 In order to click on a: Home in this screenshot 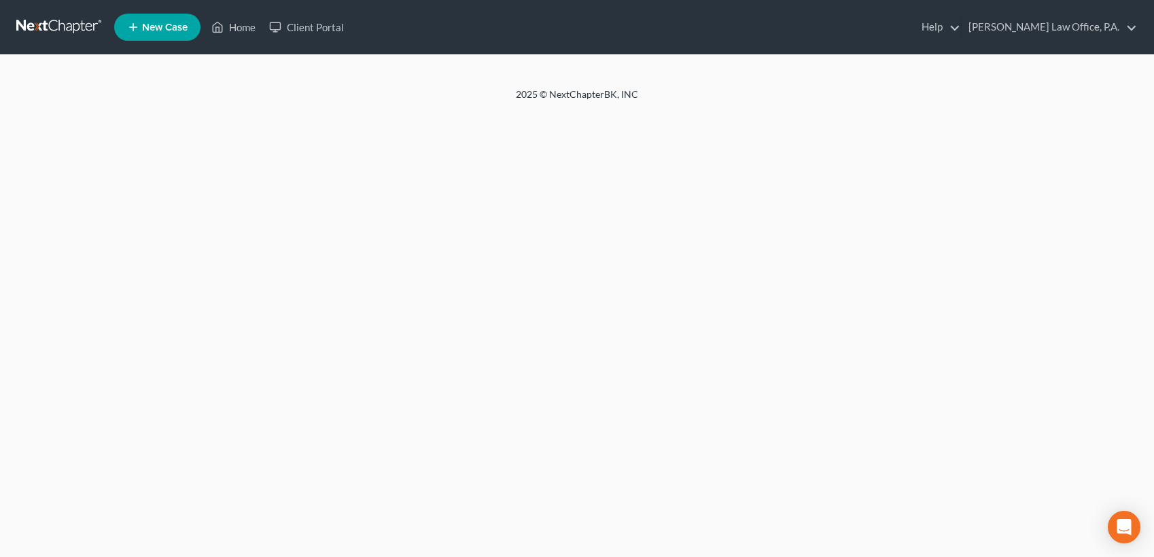, I will do `click(233, 27)`.